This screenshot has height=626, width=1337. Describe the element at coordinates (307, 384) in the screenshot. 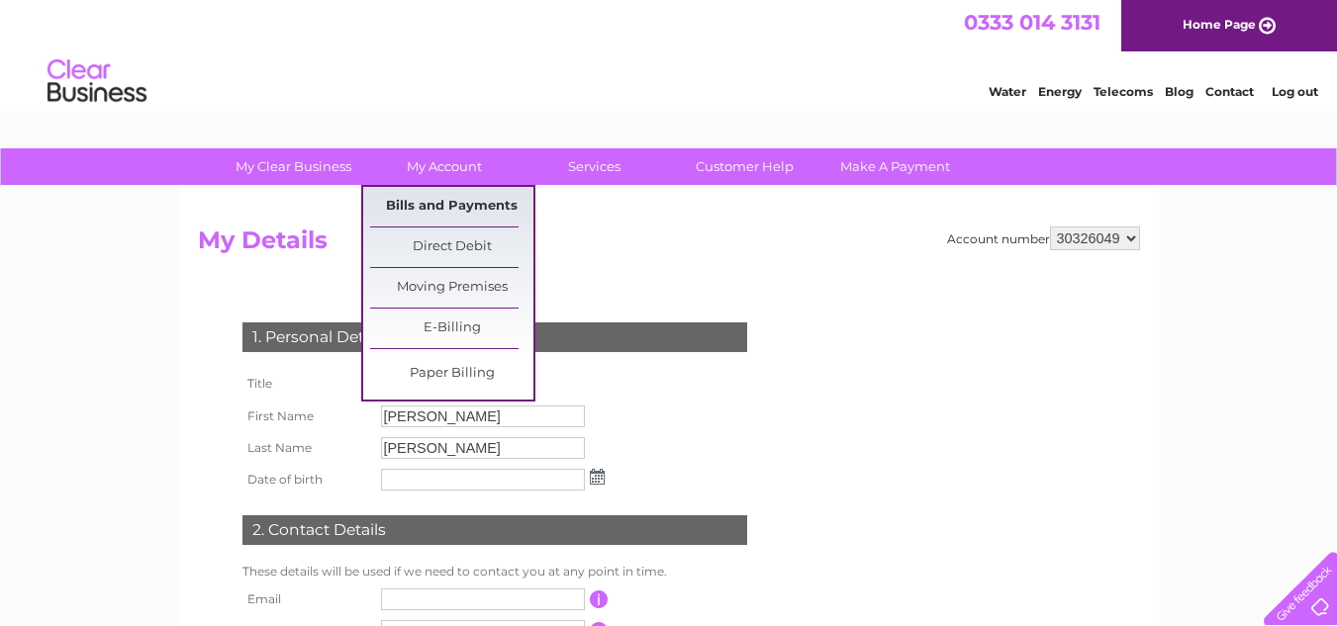

I see `th: Title` at that location.